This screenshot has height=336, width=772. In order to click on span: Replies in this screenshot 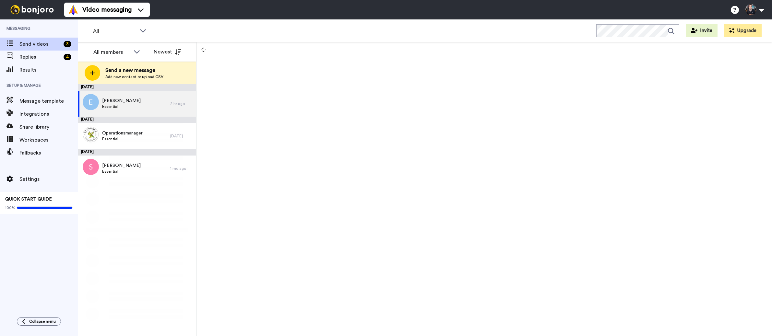, I will do `click(40, 57)`.